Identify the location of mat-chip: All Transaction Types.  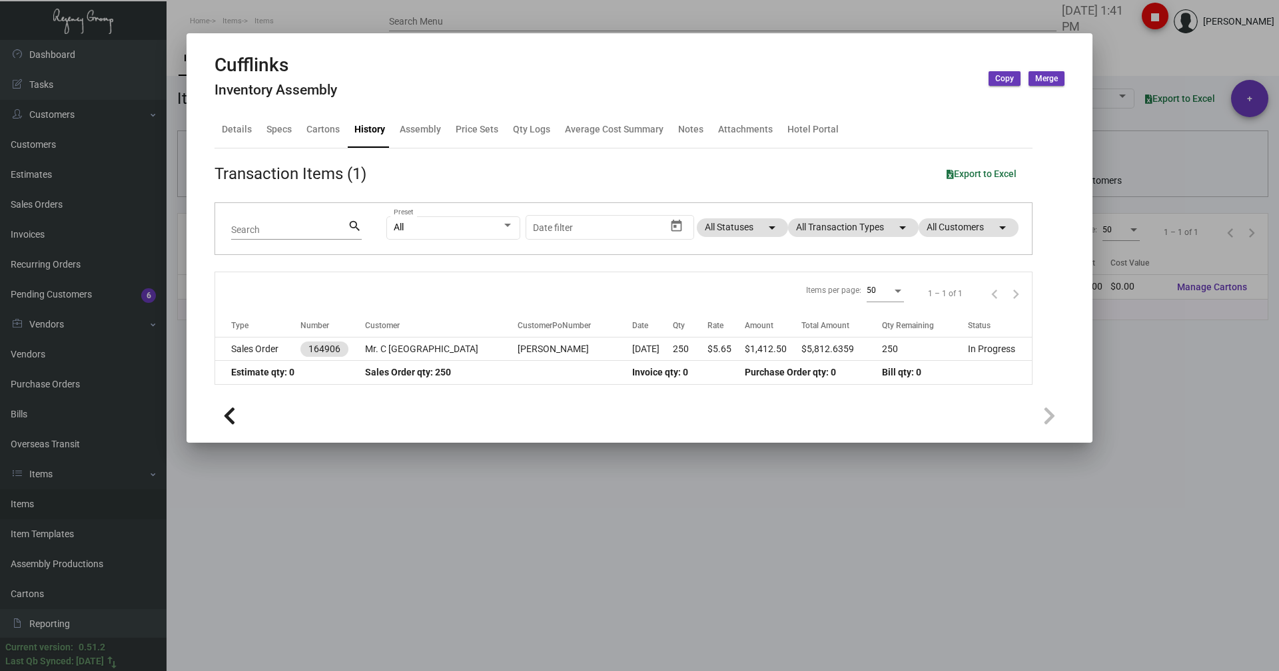
(853, 228).